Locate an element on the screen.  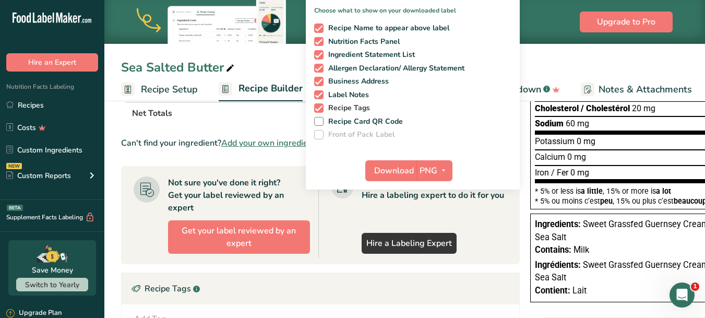
span: Switch to Yearly is located at coordinates (52, 284).